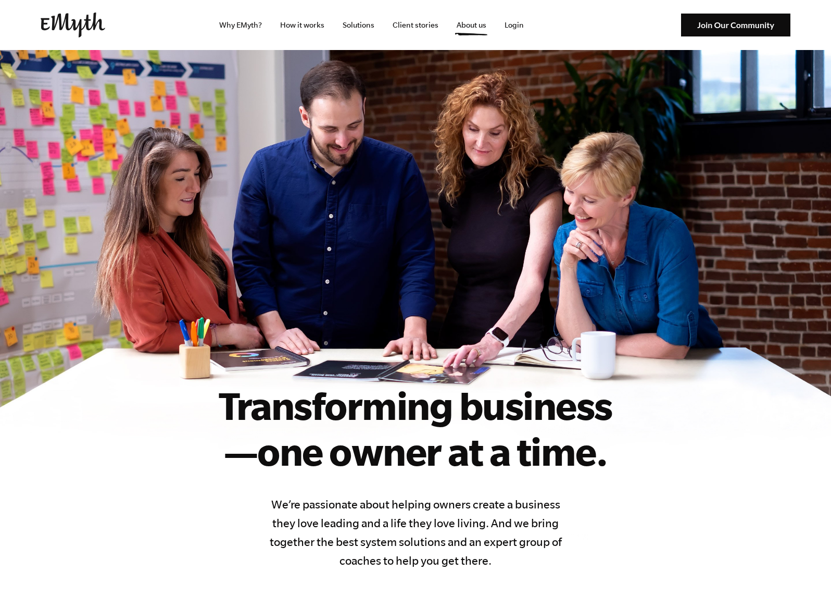 This screenshot has height=609, width=831. What do you see at coordinates (805, 584) in the screenshot?
I see `div: Chat Widget` at bounding box center [805, 584].